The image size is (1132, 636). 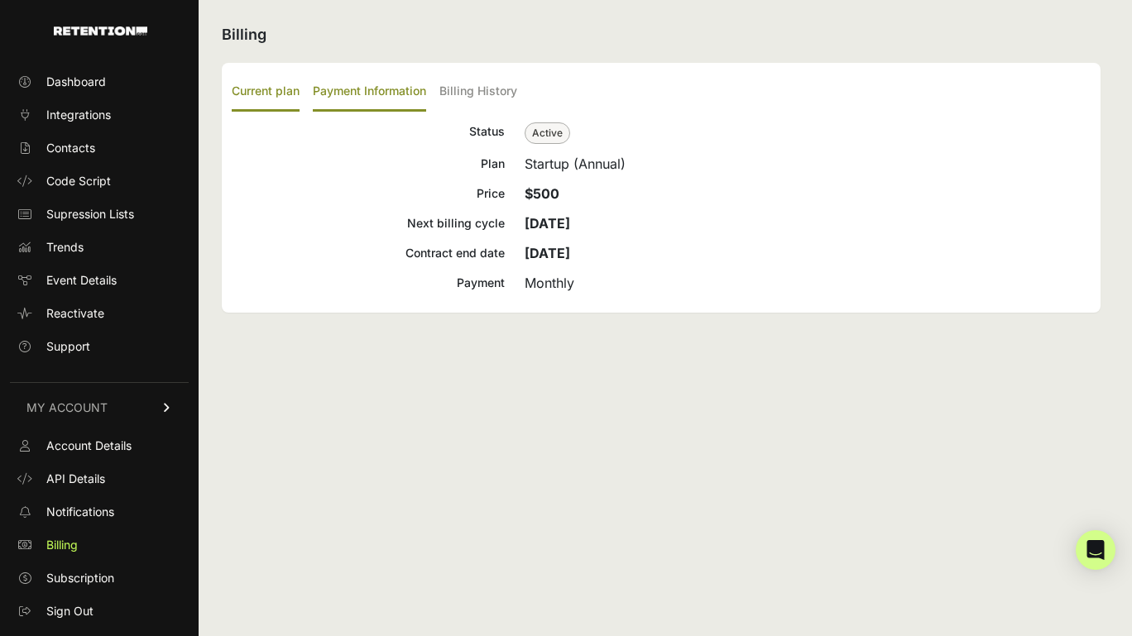 What do you see at coordinates (79, 115) in the screenshot?
I see `span: Integrations` at bounding box center [79, 115].